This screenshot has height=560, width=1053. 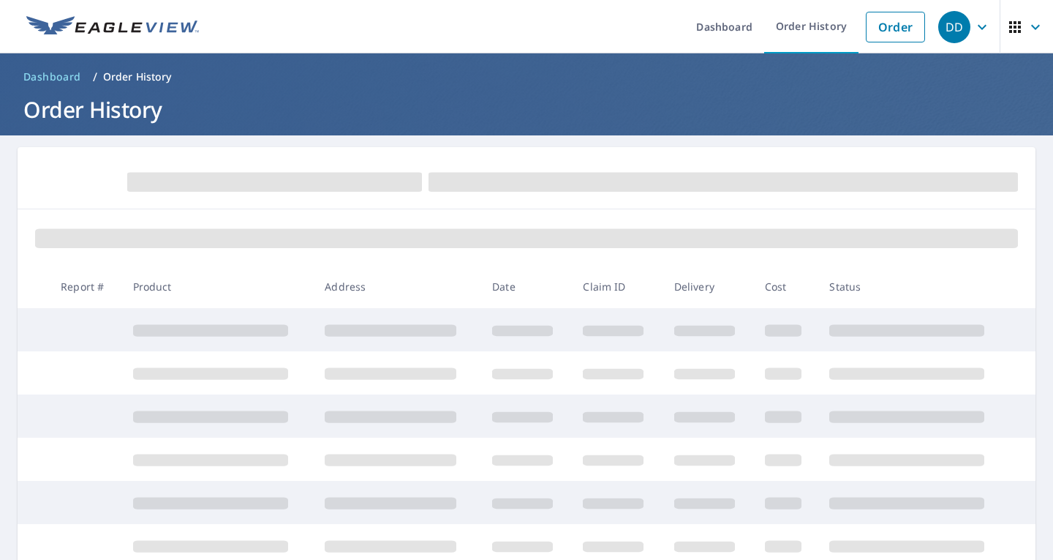 What do you see at coordinates (914, 286) in the screenshot?
I see `th: Status` at bounding box center [914, 286].